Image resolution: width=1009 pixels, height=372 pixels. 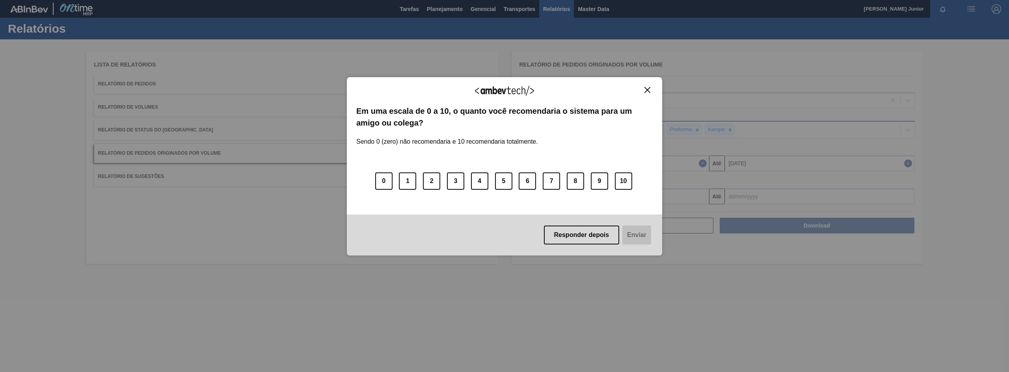 I want to click on button: 0, so click(x=384, y=181).